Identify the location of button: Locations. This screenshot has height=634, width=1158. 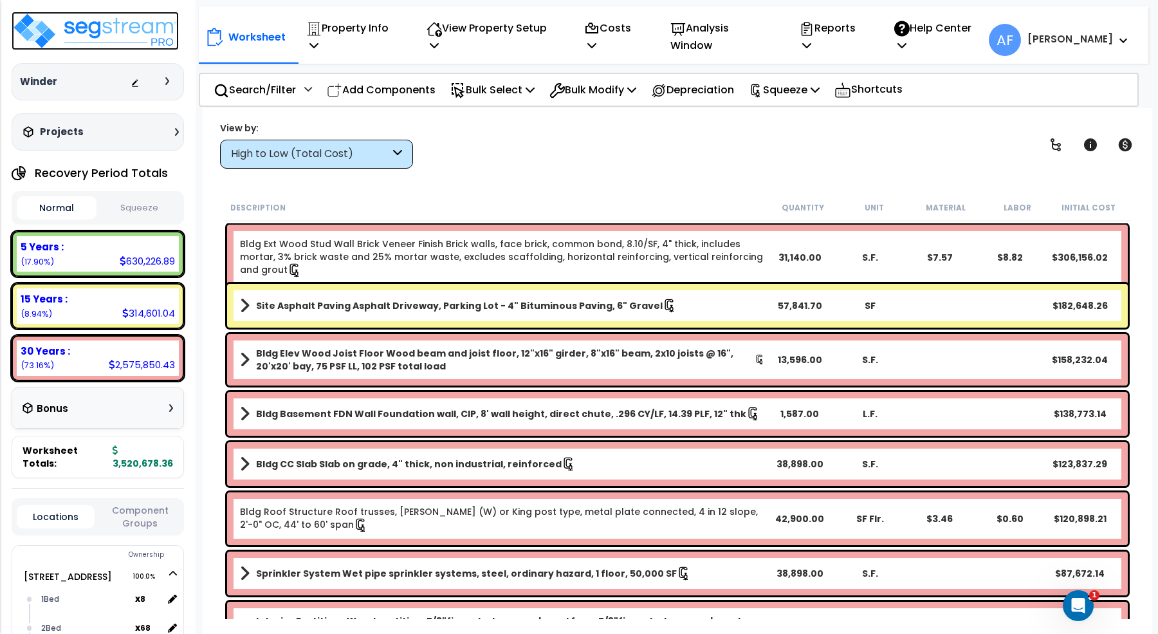
(55, 517).